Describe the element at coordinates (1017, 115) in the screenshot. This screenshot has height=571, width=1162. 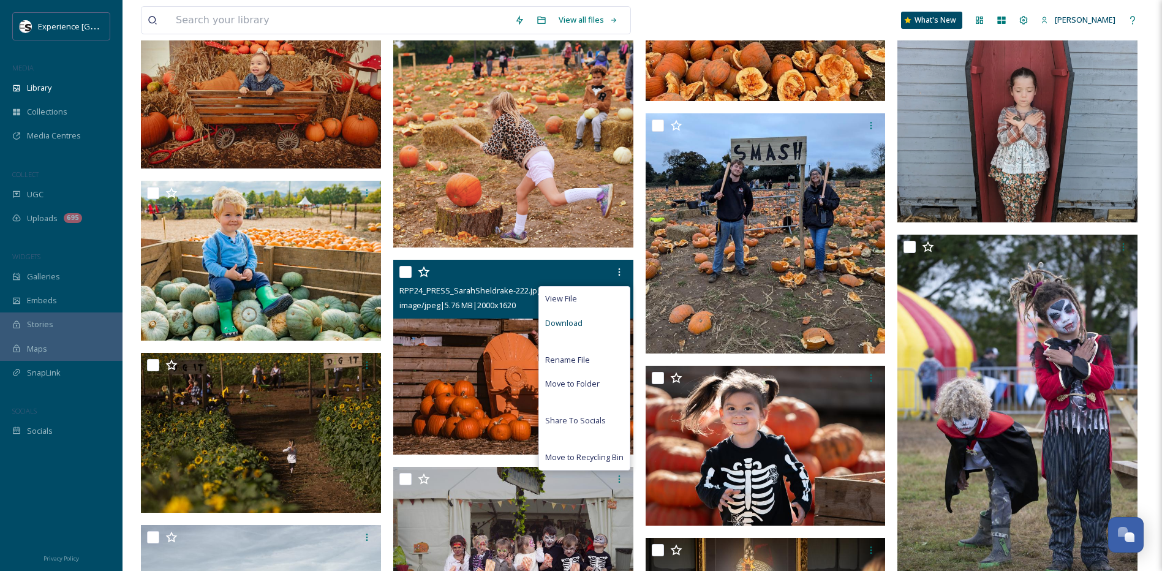
I see `img: Screenshot_20250408-151457~2 (1).png` at that location.